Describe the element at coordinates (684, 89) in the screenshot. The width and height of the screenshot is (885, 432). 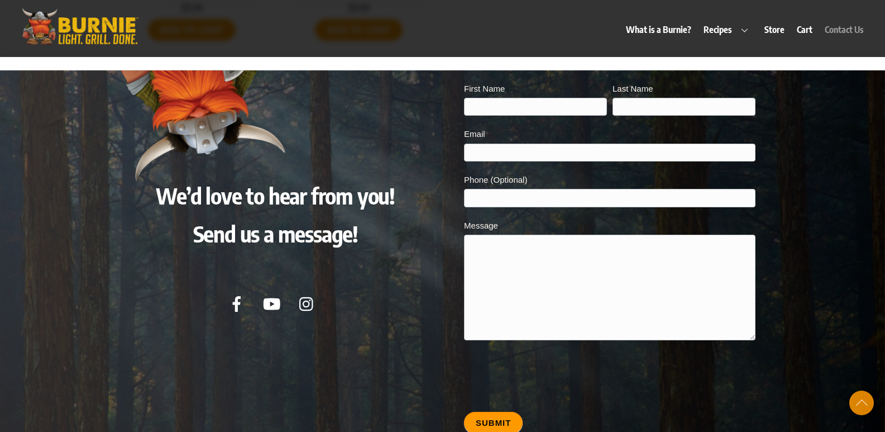
I see `label: Last Name` at that location.